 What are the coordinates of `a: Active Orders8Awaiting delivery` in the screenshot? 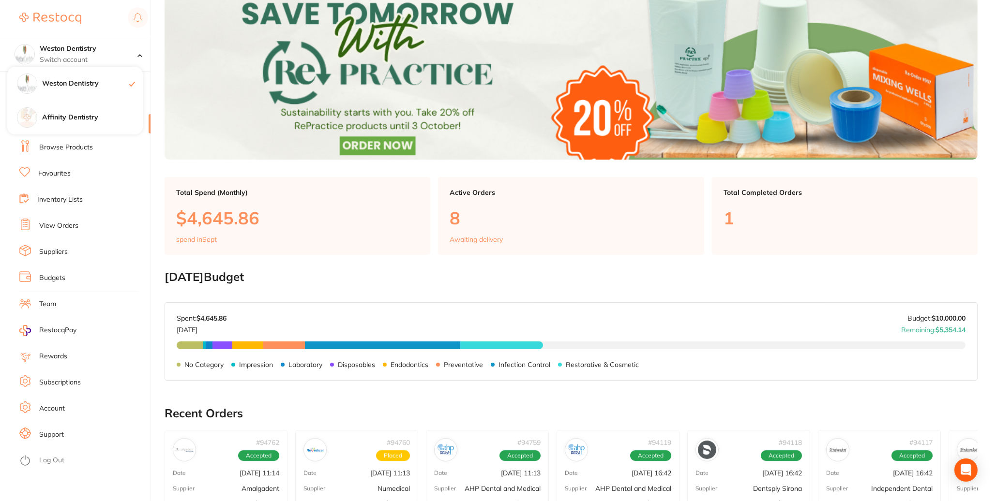 It's located at (571, 216).